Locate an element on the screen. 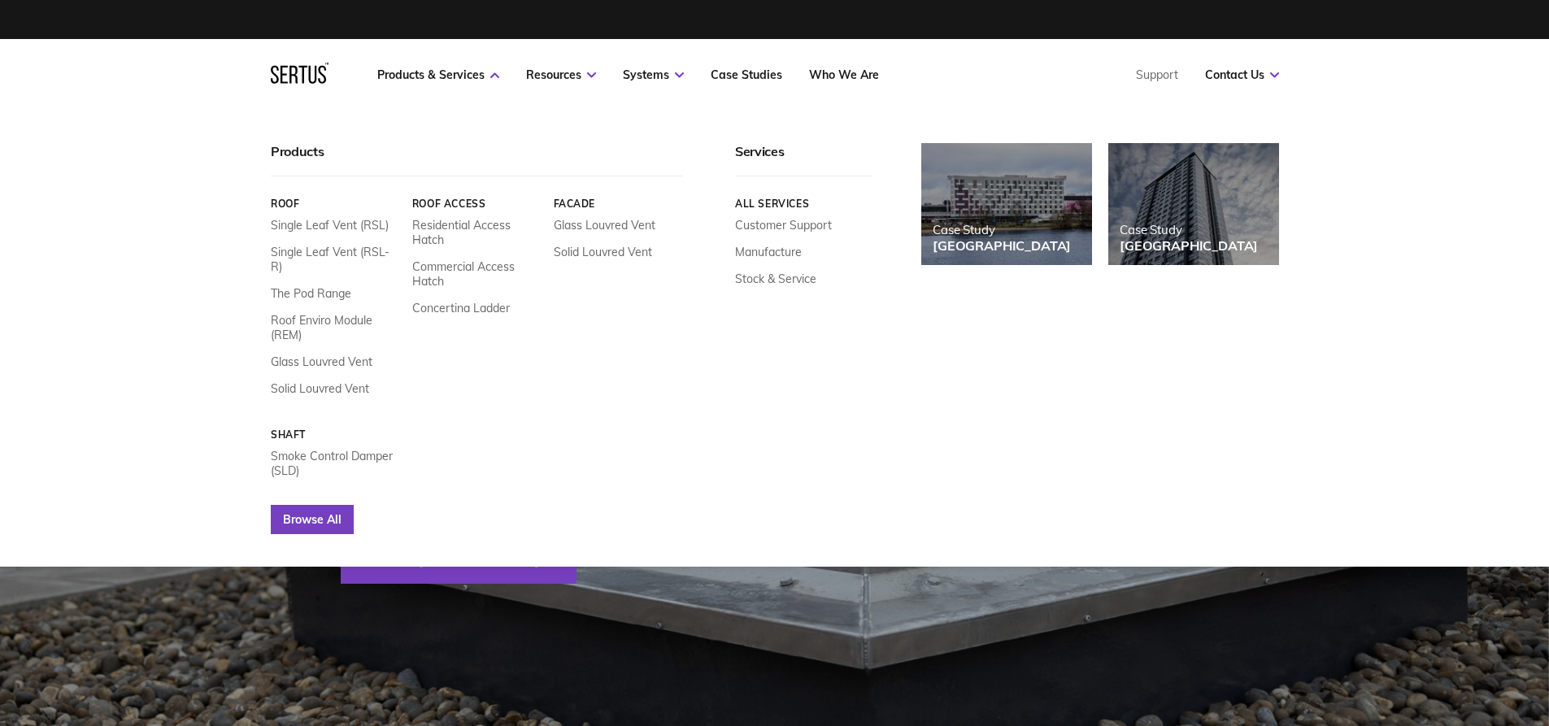 This screenshot has width=1549, height=726. a: Case Studies is located at coordinates (747, 75).